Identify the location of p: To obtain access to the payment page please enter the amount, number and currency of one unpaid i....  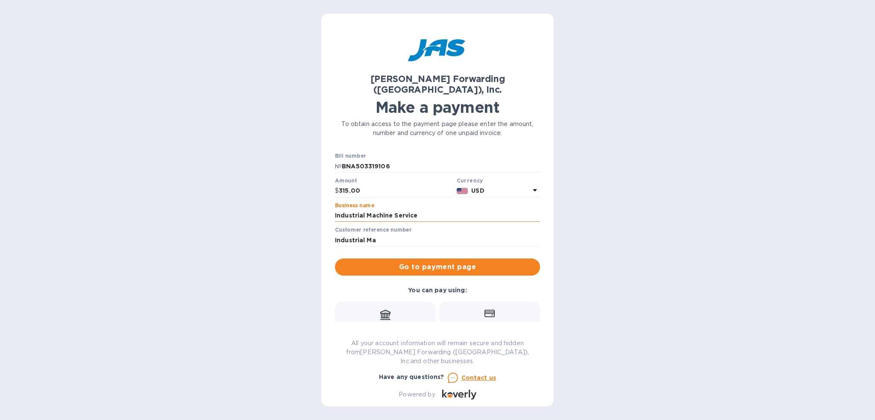
(438, 129).